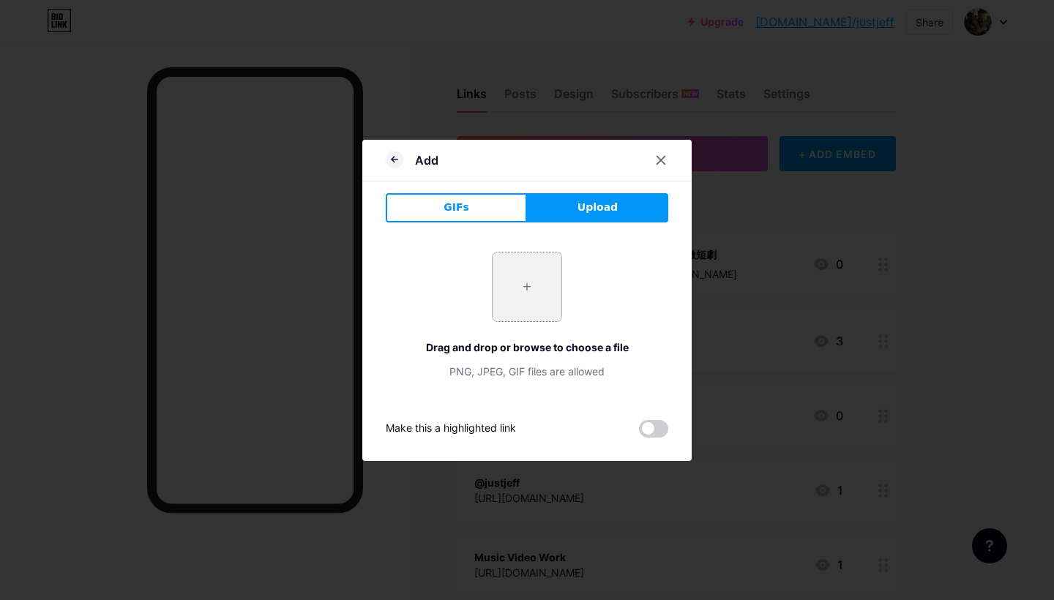 The image size is (1054, 600). I want to click on div: Add, so click(427, 160).